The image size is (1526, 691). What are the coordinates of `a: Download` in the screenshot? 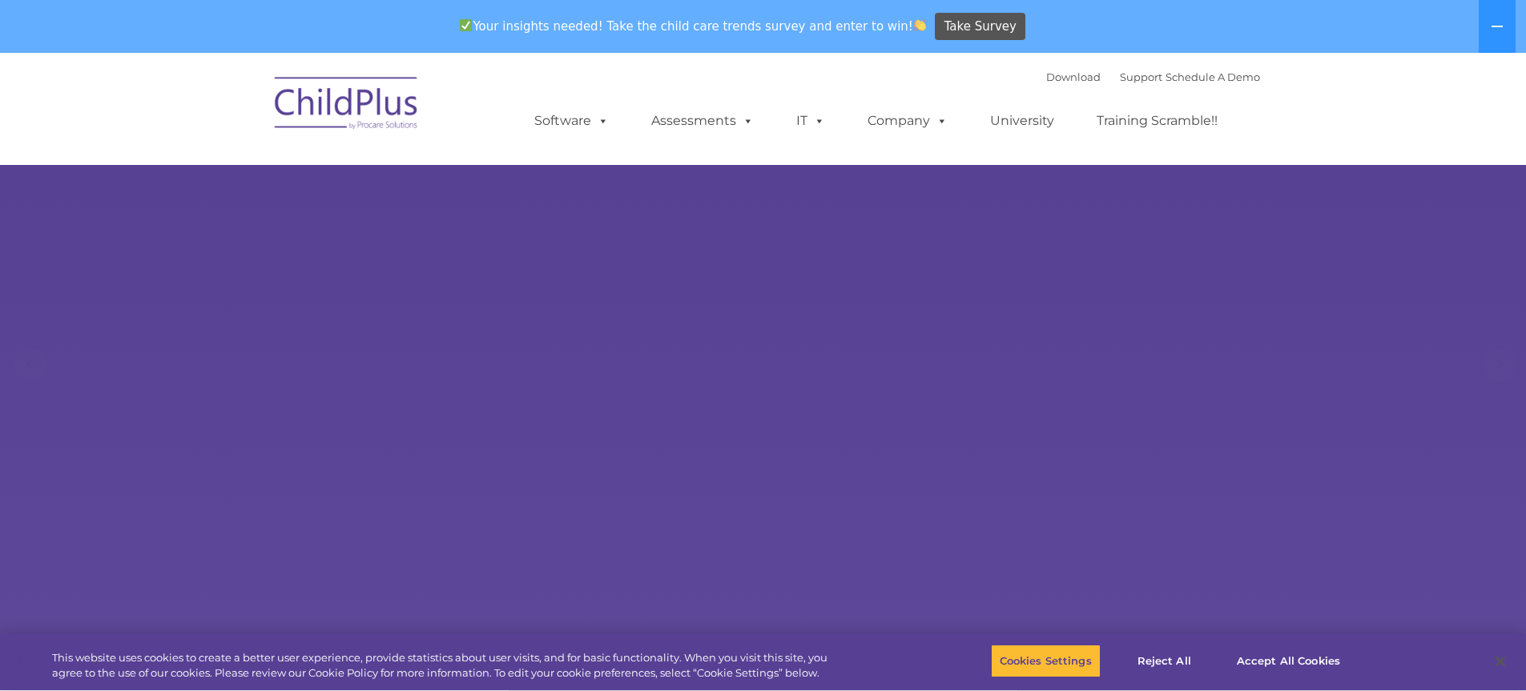 It's located at (1073, 77).